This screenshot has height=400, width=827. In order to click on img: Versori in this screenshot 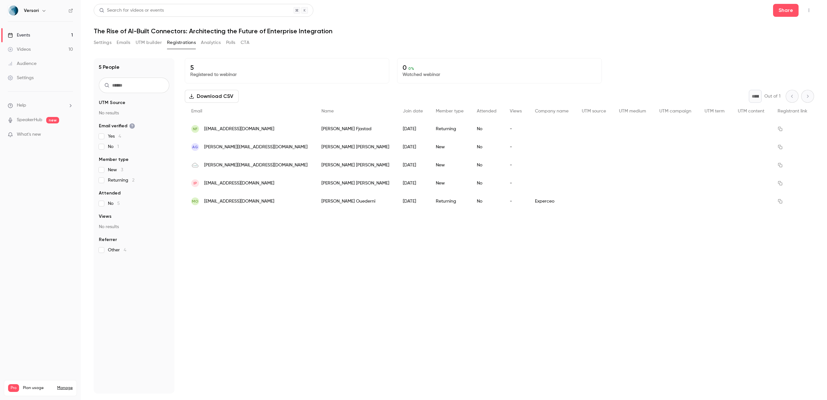, I will do `click(13, 11)`.